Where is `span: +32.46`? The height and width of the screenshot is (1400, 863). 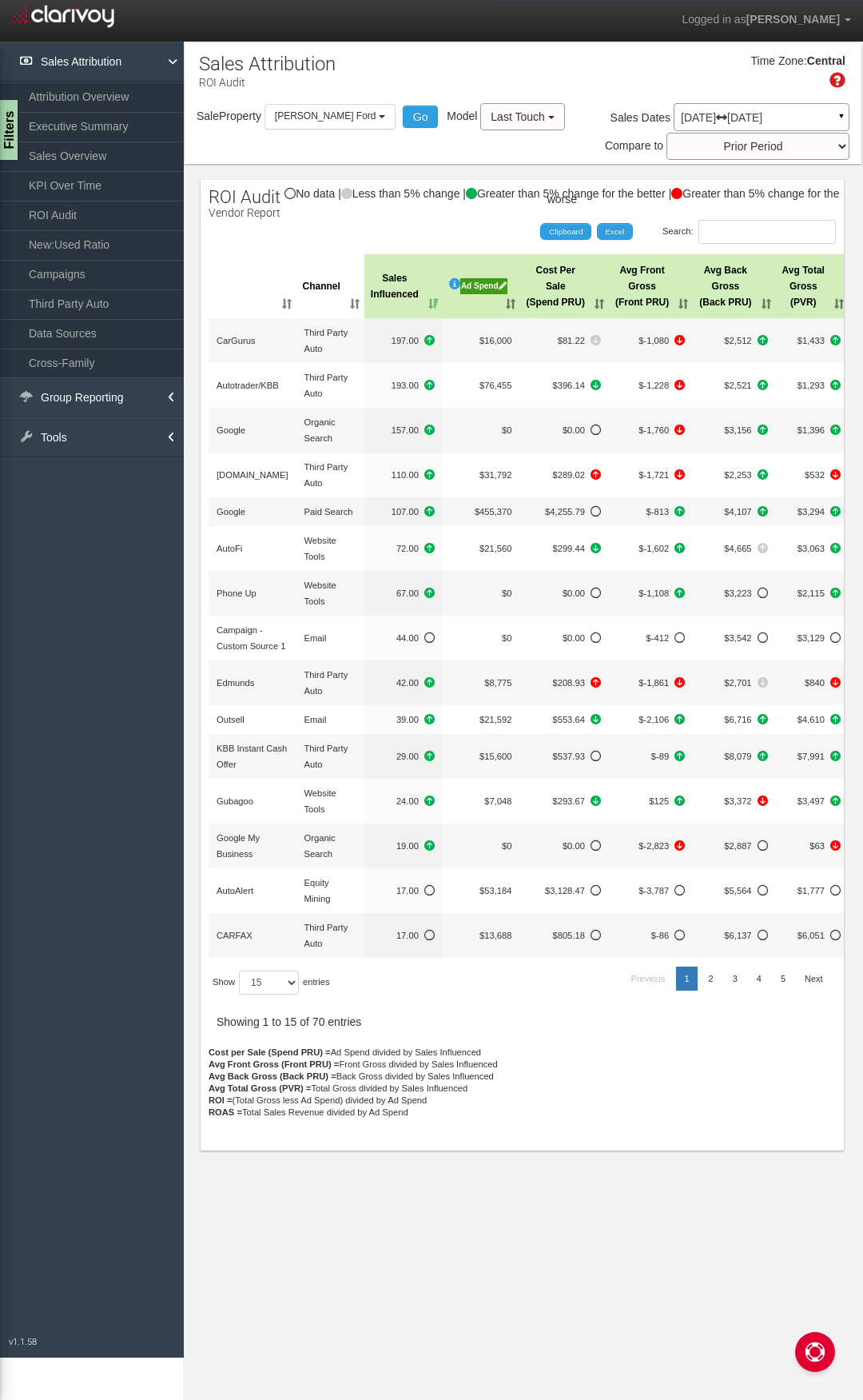 span: +32.46 is located at coordinates (565, 683).